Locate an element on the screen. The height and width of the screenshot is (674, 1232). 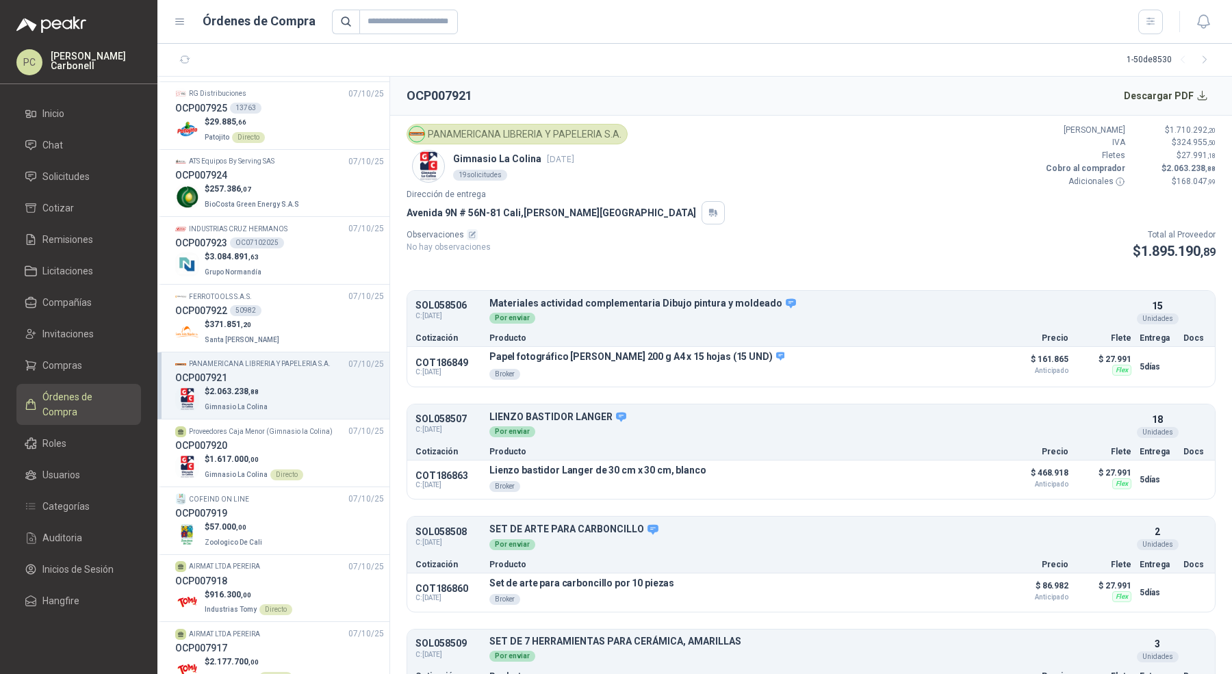
div: PANAMERICANA LIBRERIA Y PAPELERIA S.A. is located at coordinates (517, 134).